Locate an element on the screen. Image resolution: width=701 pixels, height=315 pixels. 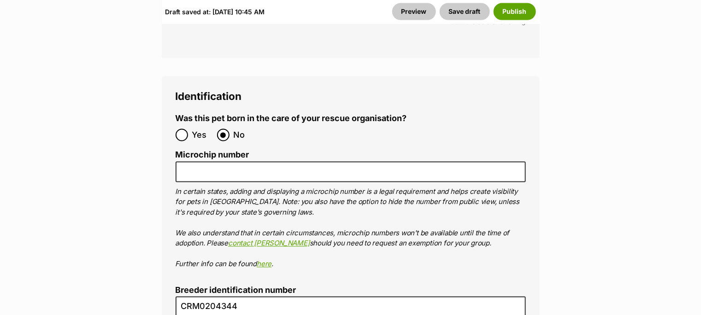
span: Identification is located at coordinates (209, 96).